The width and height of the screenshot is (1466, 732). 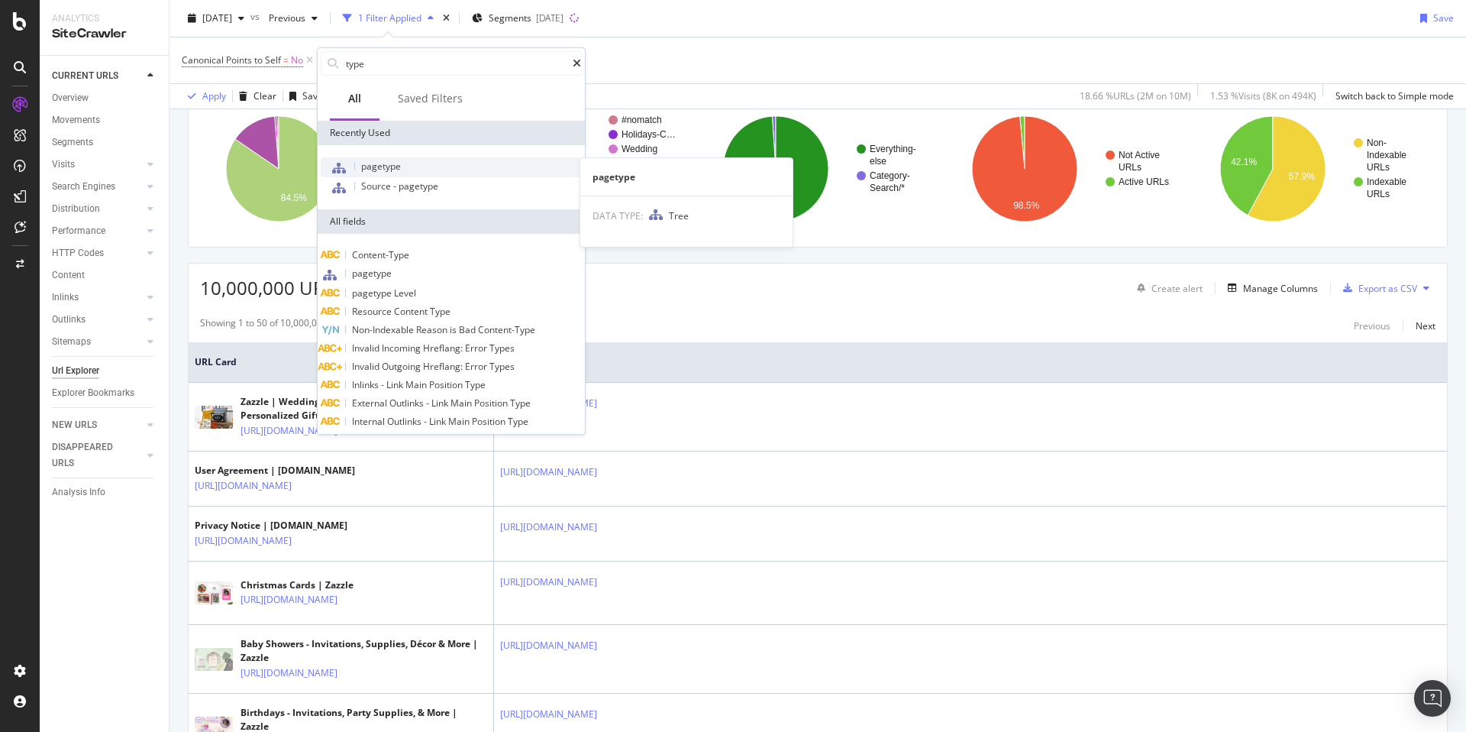 I want to click on div: Content, so click(x=68, y=275).